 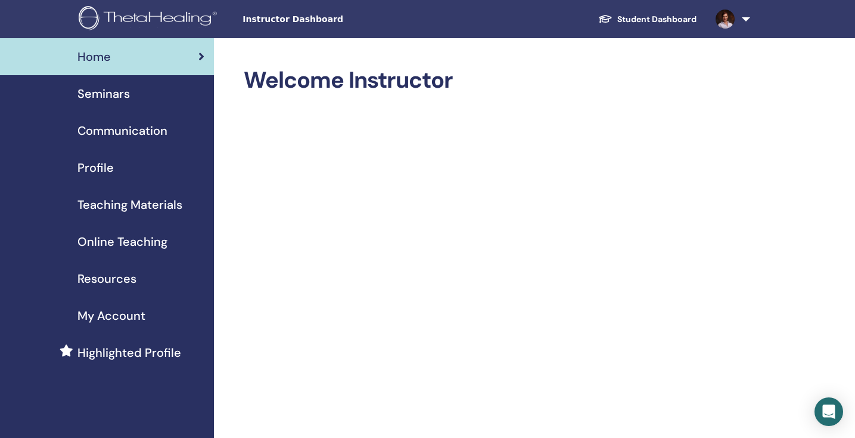 What do you see at coordinates (725, 19) in the screenshot?
I see `img: default.jpg` at bounding box center [725, 19].